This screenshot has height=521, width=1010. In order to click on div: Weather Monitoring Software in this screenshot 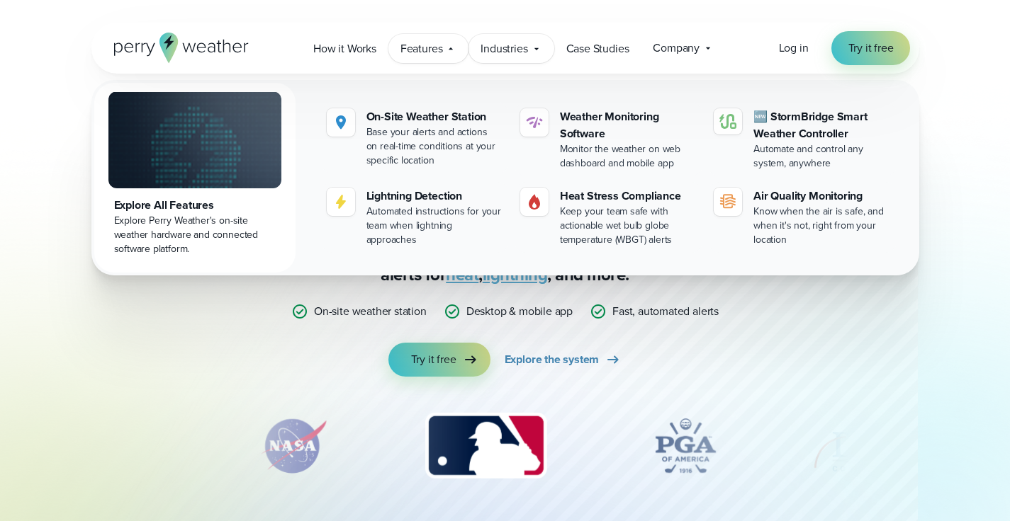, I will do `click(628, 125)`.